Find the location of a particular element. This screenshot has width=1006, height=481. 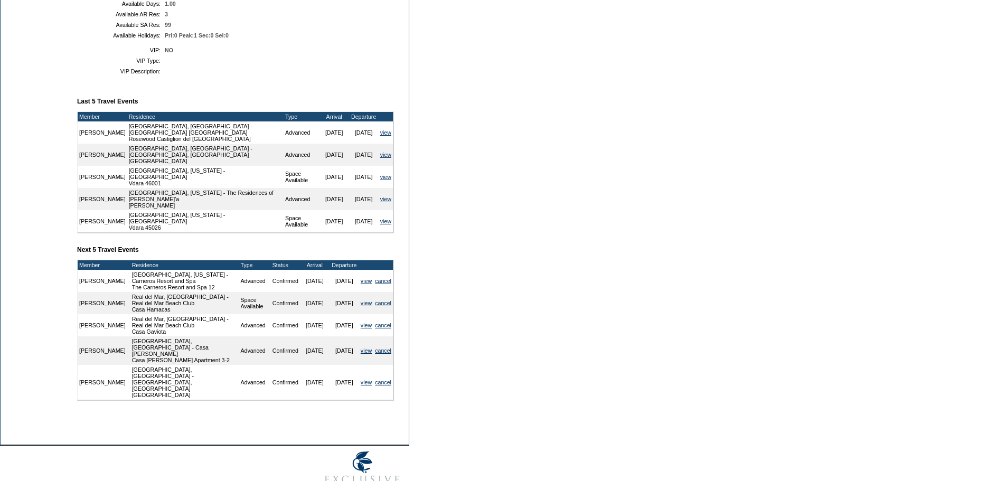

span: 3 is located at coordinates (166, 14).